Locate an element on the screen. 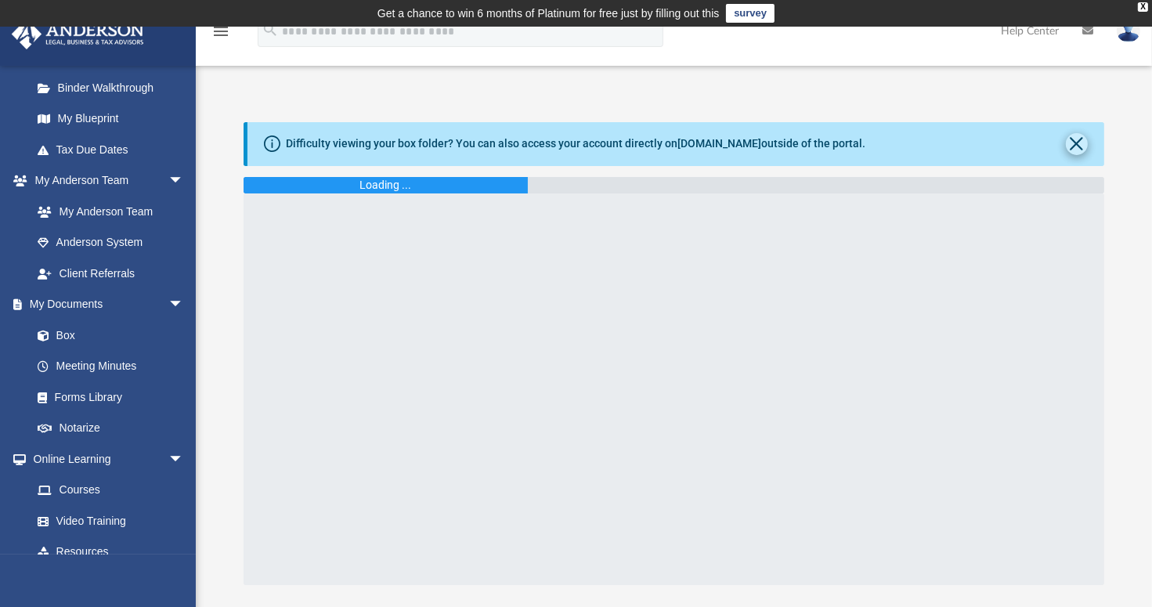 The width and height of the screenshot is (1152, 607). img: Anderson Advisors Platinum Portal is located at coordinates (78, 34).